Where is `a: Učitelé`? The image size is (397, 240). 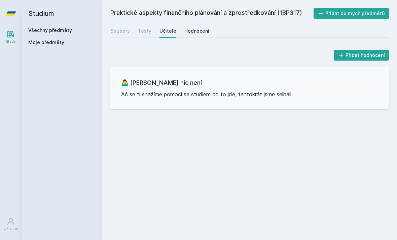
a: Učitelé is located at coordinates (168, 31).